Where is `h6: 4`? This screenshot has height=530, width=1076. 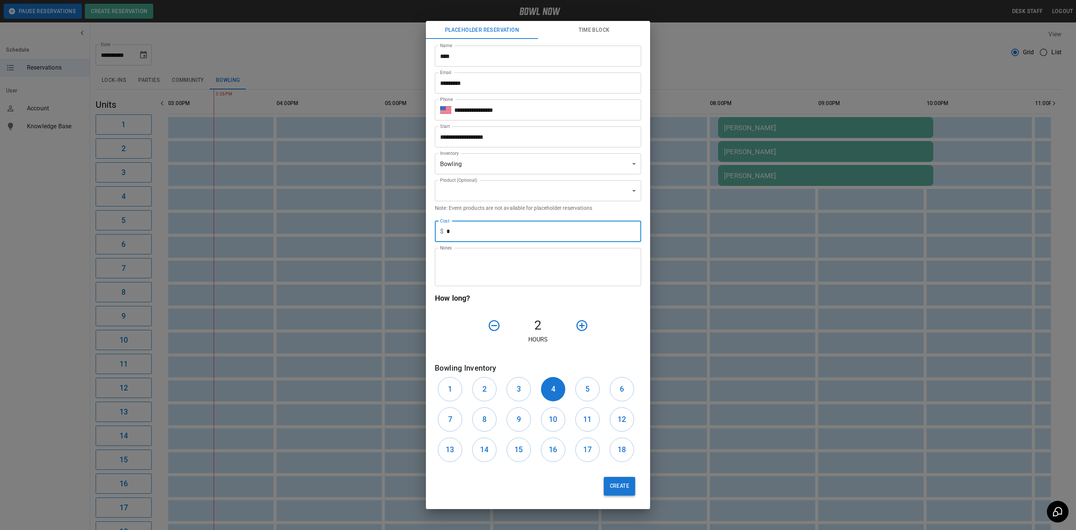 h6: 4 is located at coordinates (553, 389).